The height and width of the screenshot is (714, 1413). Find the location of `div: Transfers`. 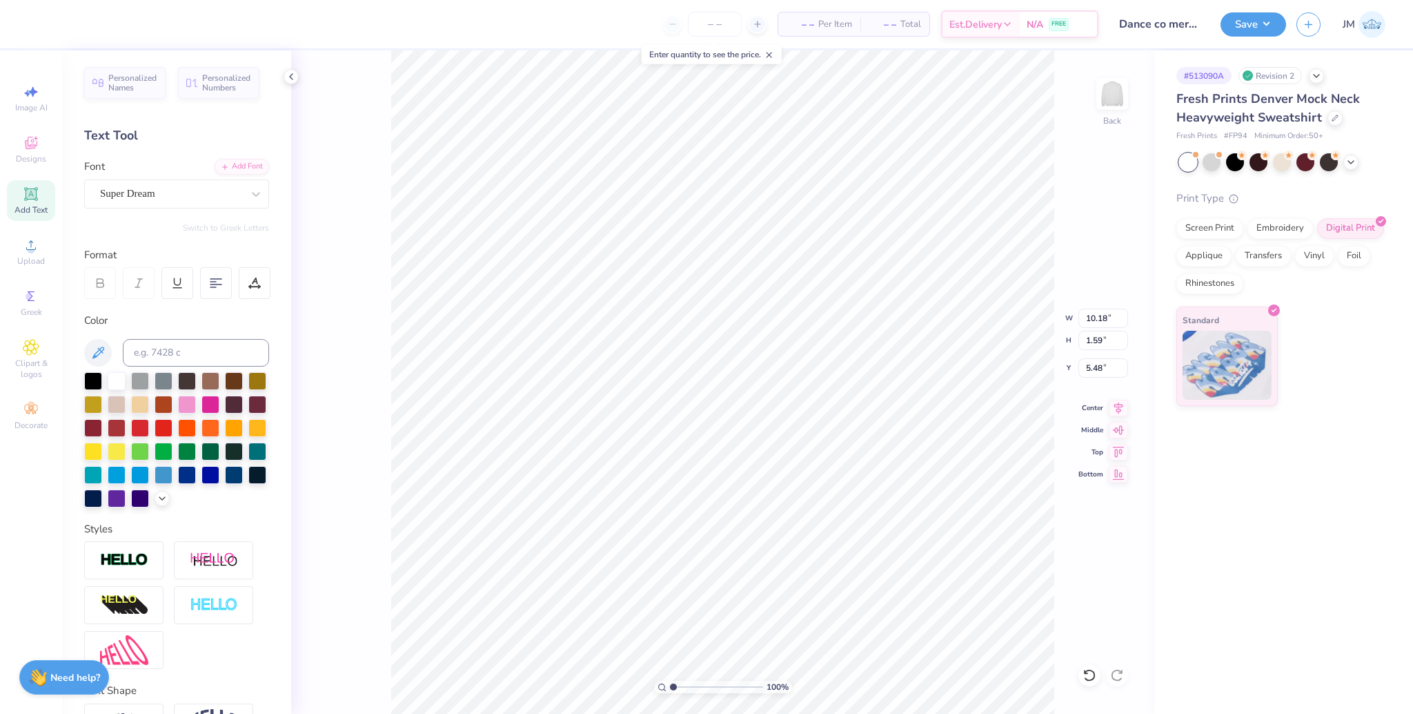

div: Transfers is located at coordinates (1264, 256).